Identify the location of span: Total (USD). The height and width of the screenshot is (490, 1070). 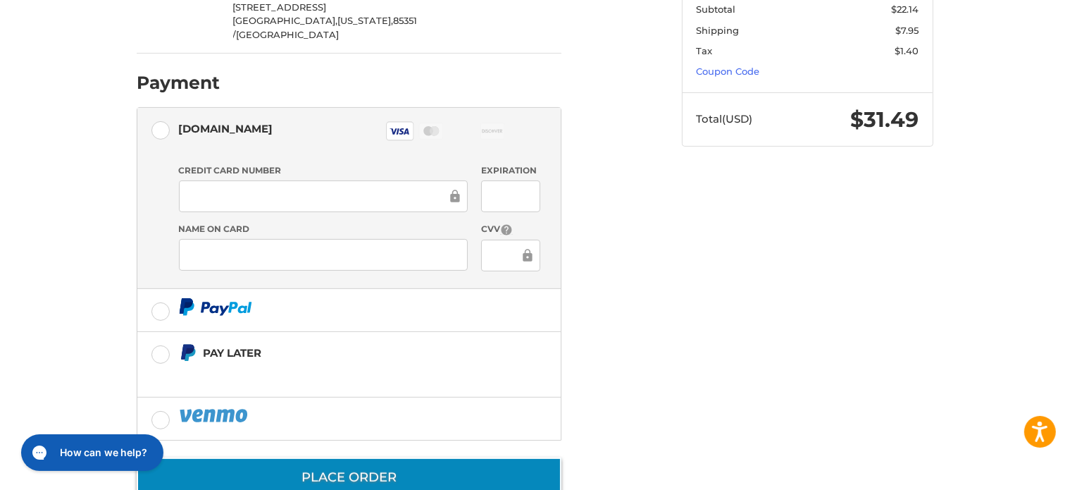
(725, 118).